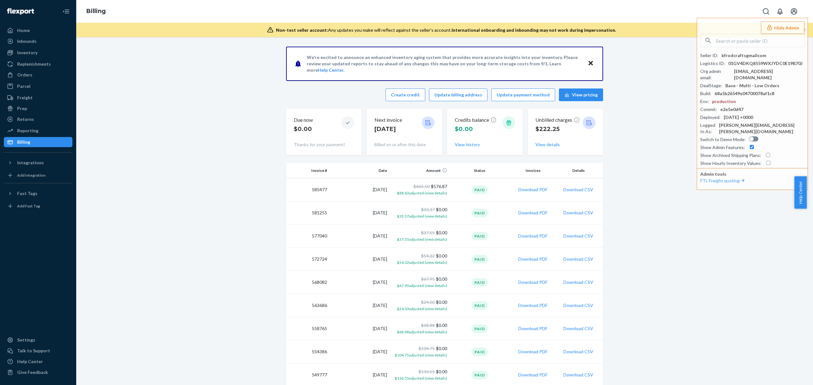 The image size is (813, 385). Describe the element at coordinates (359, 171) in the screenshot. I see `th: Date` at that location.